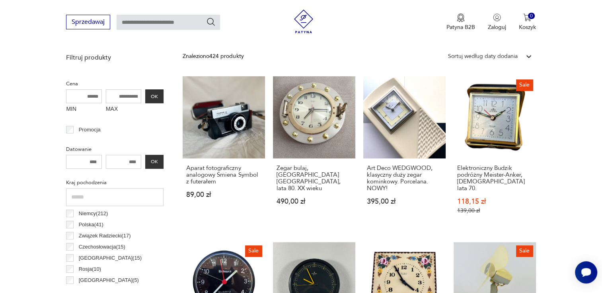  Describe the element at coordinates (88, 23) in the screenshot. I see `a: Sprzedawaj` at that location.